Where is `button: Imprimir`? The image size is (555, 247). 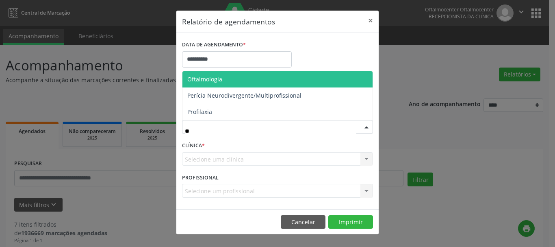 button: Imprimir is located at coordinates (351, 222).